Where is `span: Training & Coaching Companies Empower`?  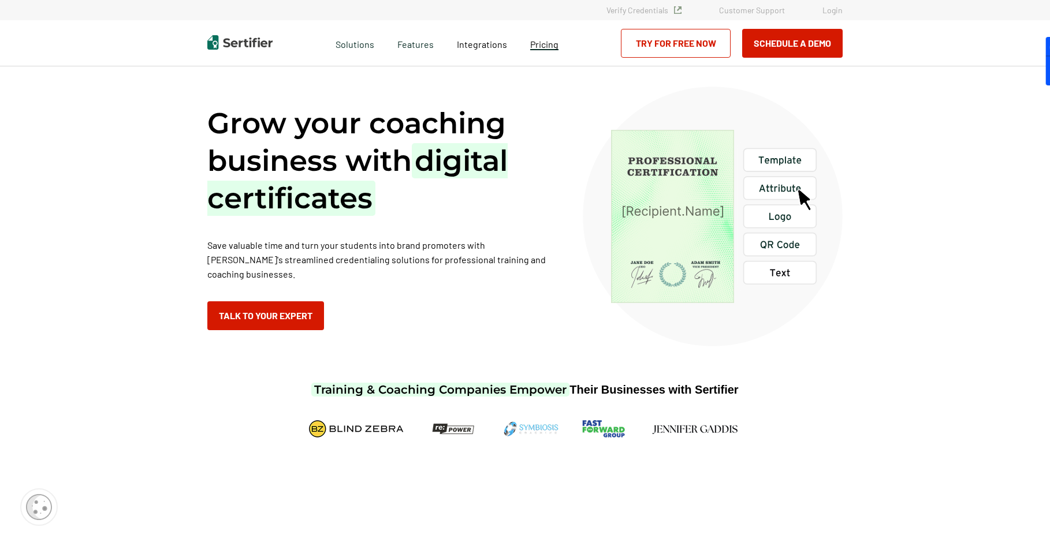 span: Training & Coaching Companies Empower is located at coordinates (440, 390).